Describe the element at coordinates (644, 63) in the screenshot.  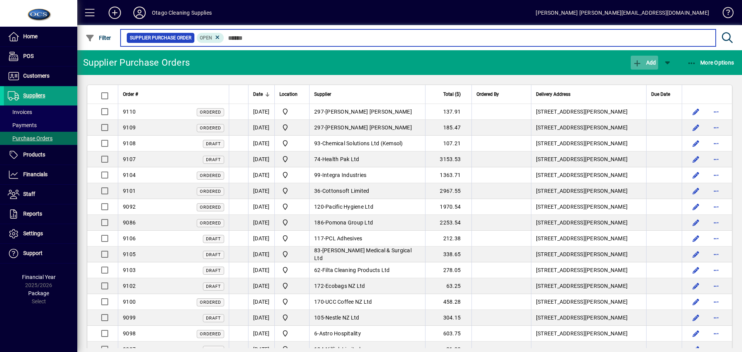
I see `button: Add` at that location.